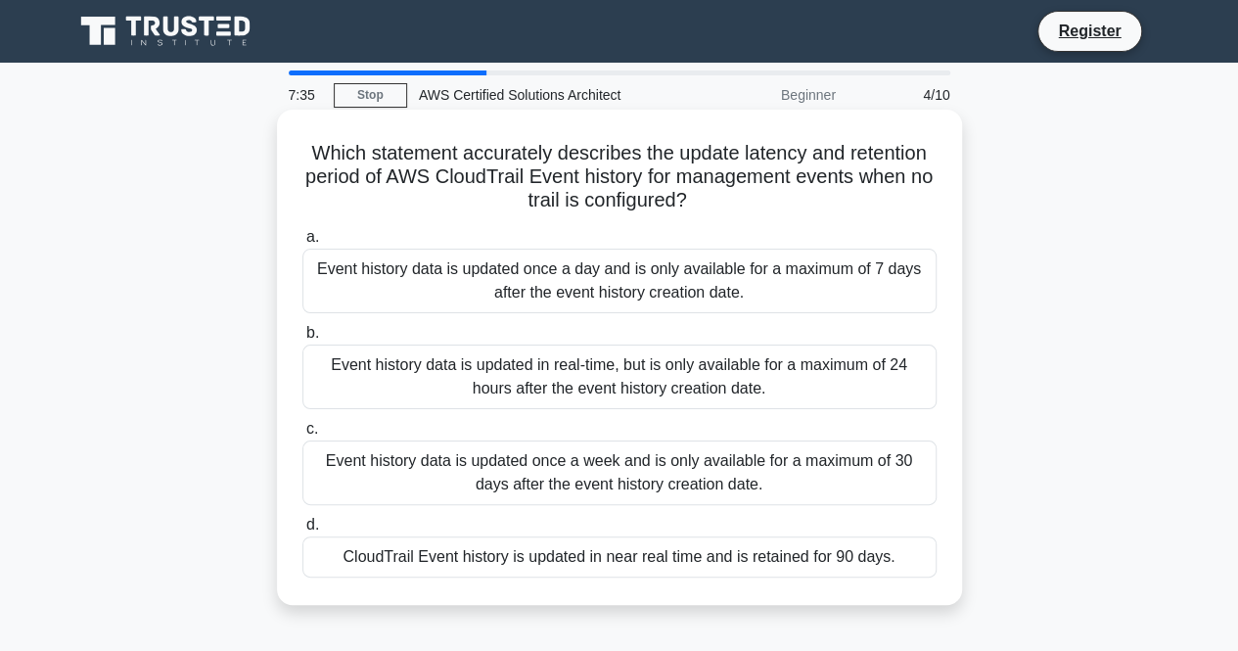 This screenshot has width=1238, height=651. Describe the element at coordinates (620, 177) in the screenshot. I see `h5: Which statement accurately describes the update latency and retention period of AWS CloudTrail Ev...` at that location.